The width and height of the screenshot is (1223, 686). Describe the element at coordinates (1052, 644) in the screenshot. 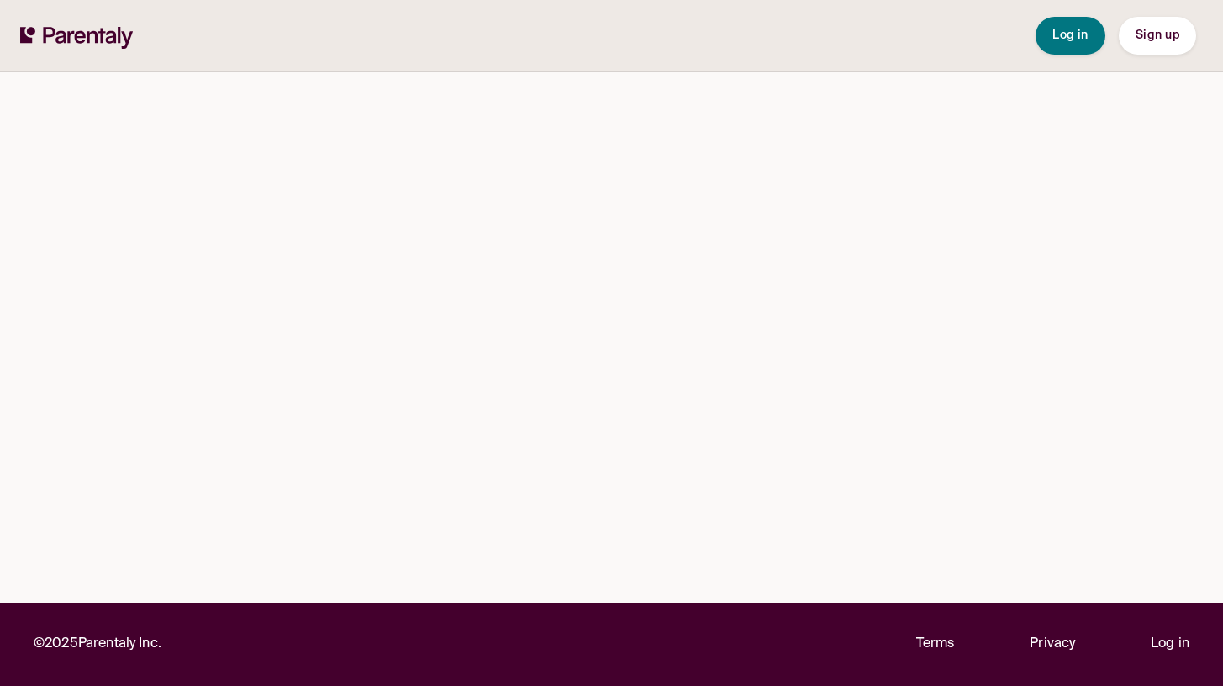

I see `a: Privacy` at that location.